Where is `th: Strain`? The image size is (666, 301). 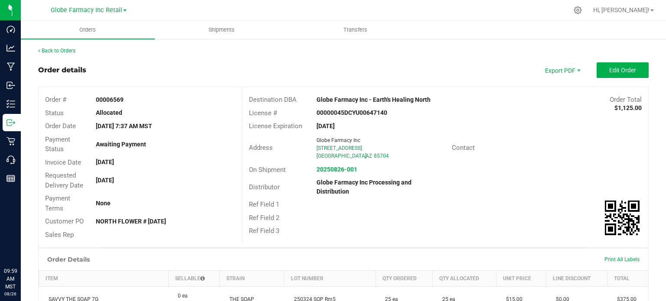
th: Strain is located at coordinates (252, 279).